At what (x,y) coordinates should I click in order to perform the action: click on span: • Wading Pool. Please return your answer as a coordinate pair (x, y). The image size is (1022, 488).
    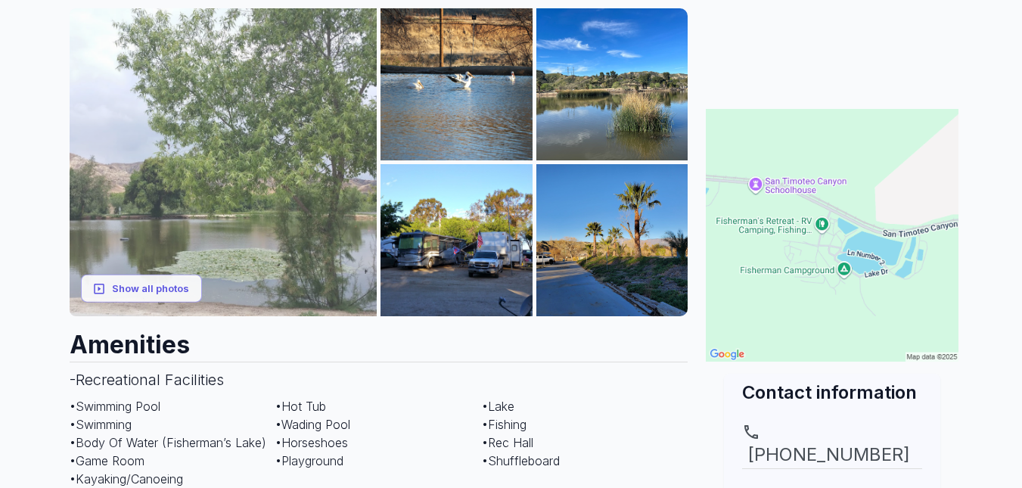
    Looking at the image, I should click on (312, 424).